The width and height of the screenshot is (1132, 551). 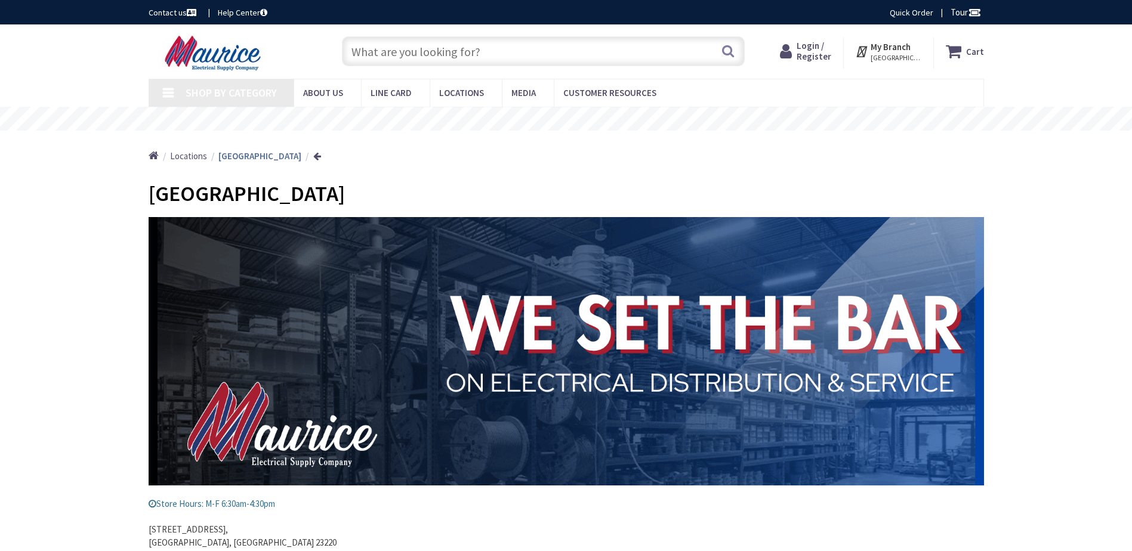 What do you see at coordinates (174, 13) in the screenshot?
I see `a: Contact us` at bounding box center [174, 13].